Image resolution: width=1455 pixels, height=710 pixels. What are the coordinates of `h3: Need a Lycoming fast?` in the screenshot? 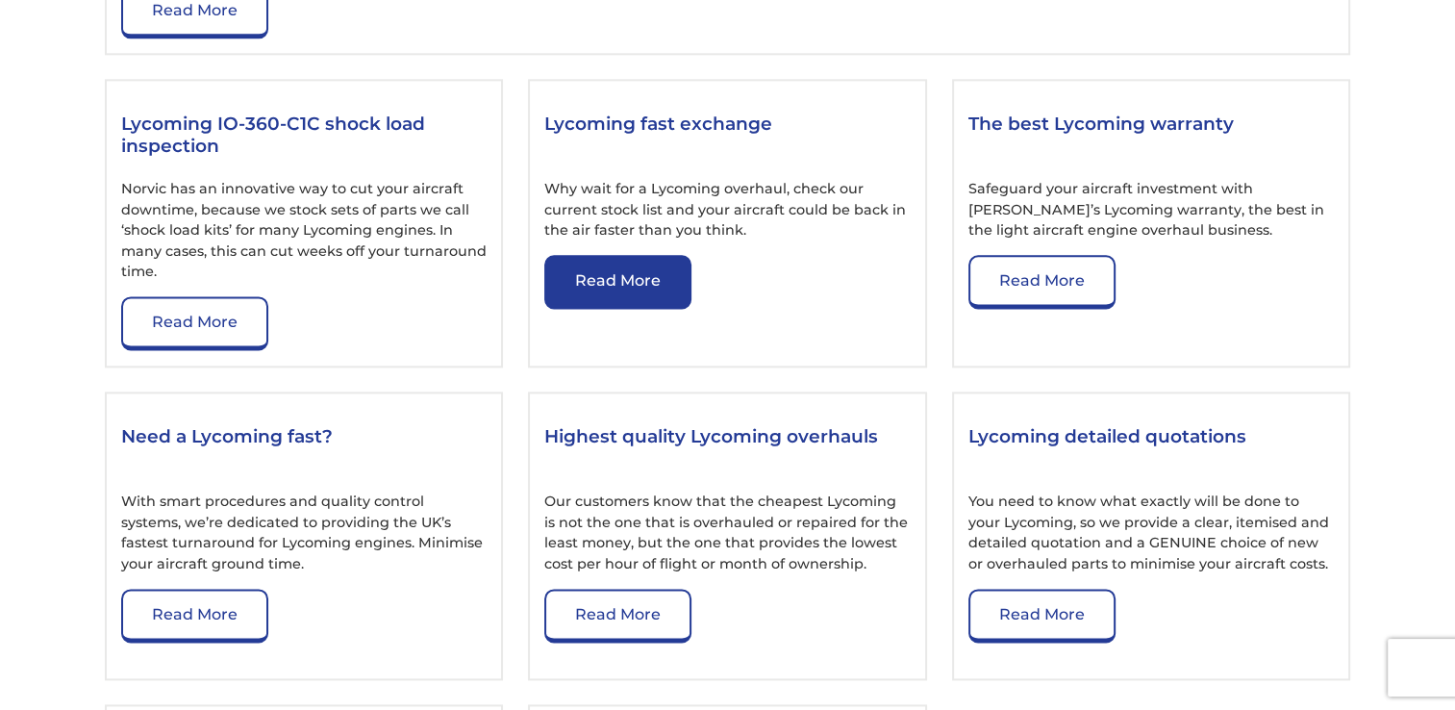 It's located at (304, 449).